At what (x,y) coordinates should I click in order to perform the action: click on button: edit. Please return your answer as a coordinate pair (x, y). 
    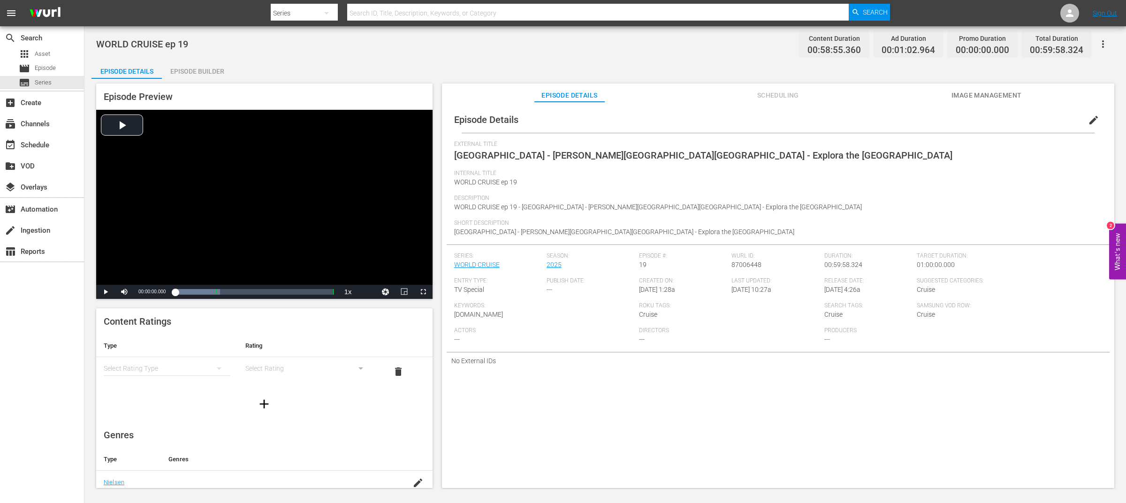
    Looking at the image, I should click on (1093, 120).